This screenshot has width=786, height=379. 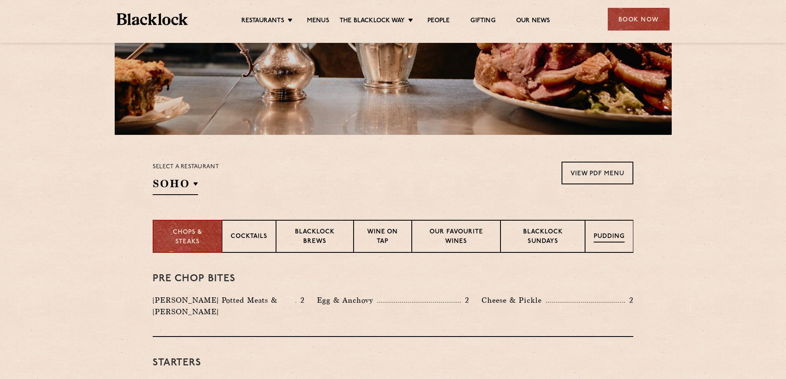 What do you see at coordinates (249, 237) in the screenshot?
I see `p: Cocktails` at bounding box center [249, 237].